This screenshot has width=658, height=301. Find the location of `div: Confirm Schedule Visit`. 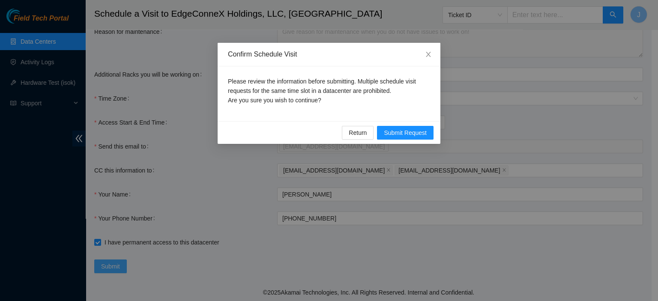

div: Confirm Schedule Visit is located at coordinates (329, 54).